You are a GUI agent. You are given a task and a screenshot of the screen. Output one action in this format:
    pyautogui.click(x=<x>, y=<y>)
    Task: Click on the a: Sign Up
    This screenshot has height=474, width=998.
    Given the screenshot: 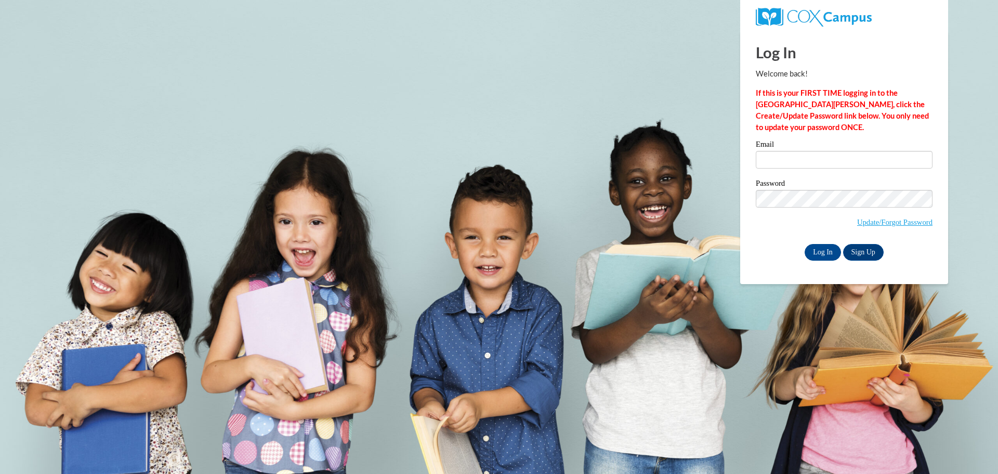 What is the action you would take?
    pyautogui.click(x=864, y=252)
    